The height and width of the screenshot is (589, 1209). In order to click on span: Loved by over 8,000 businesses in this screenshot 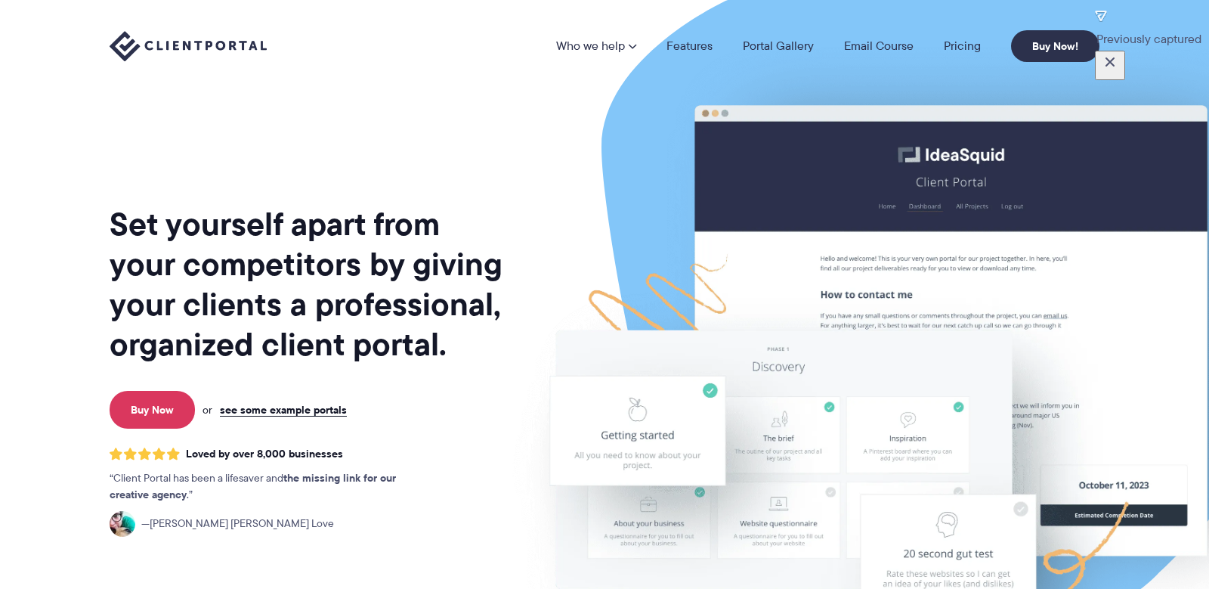, I will do `click(265, 454)`.